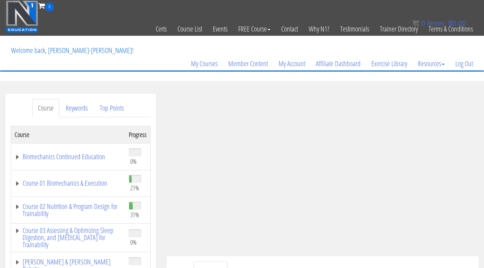 The width and height of the screenshot is (484, 268). I want to click on a: Keywords, so click(77, 108).